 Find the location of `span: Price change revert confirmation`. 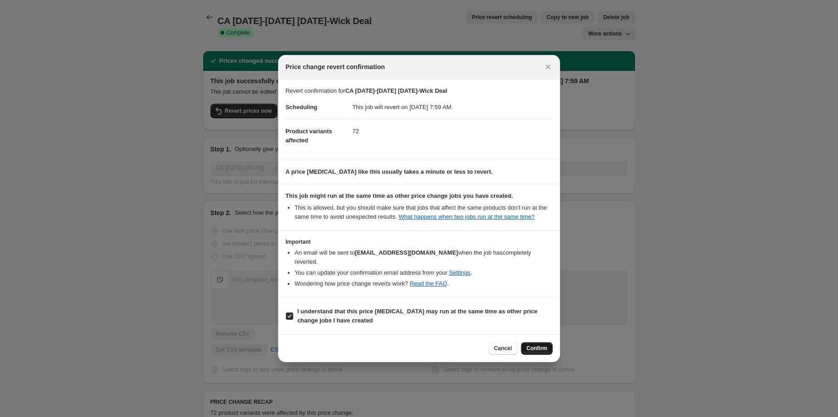

span: Price change revert confirmation is located at coordinates (335, 67).